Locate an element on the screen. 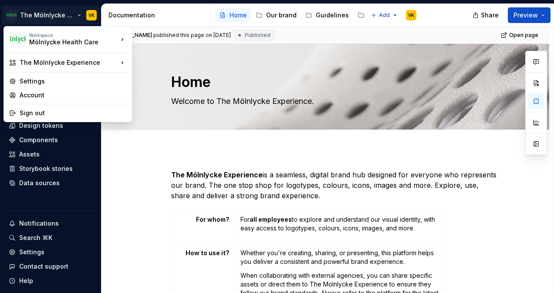 The image size is (554, 293). img: 91fb9bbd-befe-470e-ae9b-8b56c3f0f44a.png is located at coordinates (18, 40).